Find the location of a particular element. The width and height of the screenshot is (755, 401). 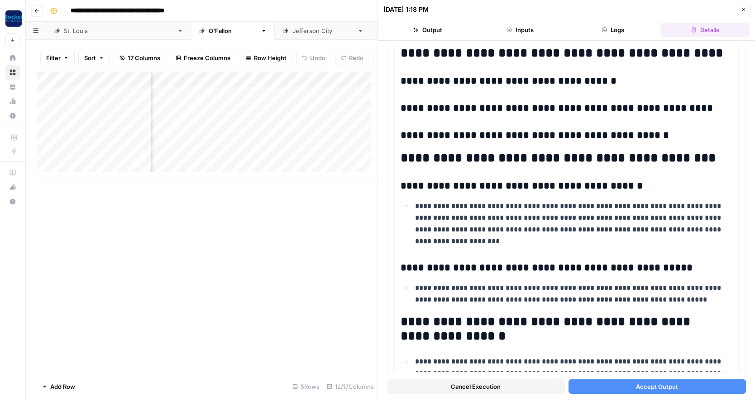

img: Rocket Pilots Logo is located at coordinates (14, 19).